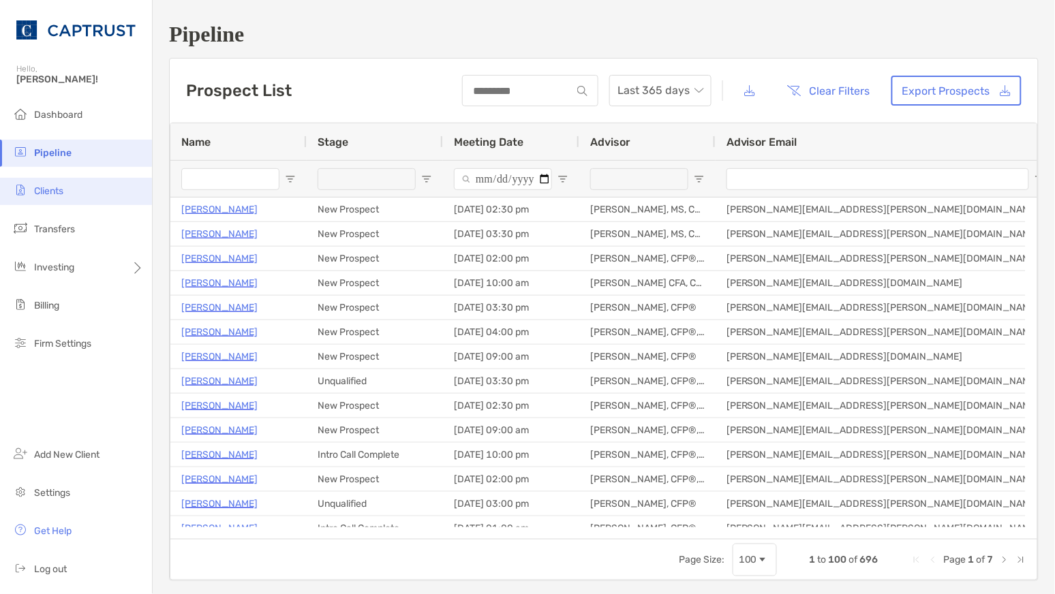 This screenshot has width=1055, height=594. What do you see at coordinates (488, 142) in the screenshot?
I see `span: Meeting Date` at bounding box center [488, 142].